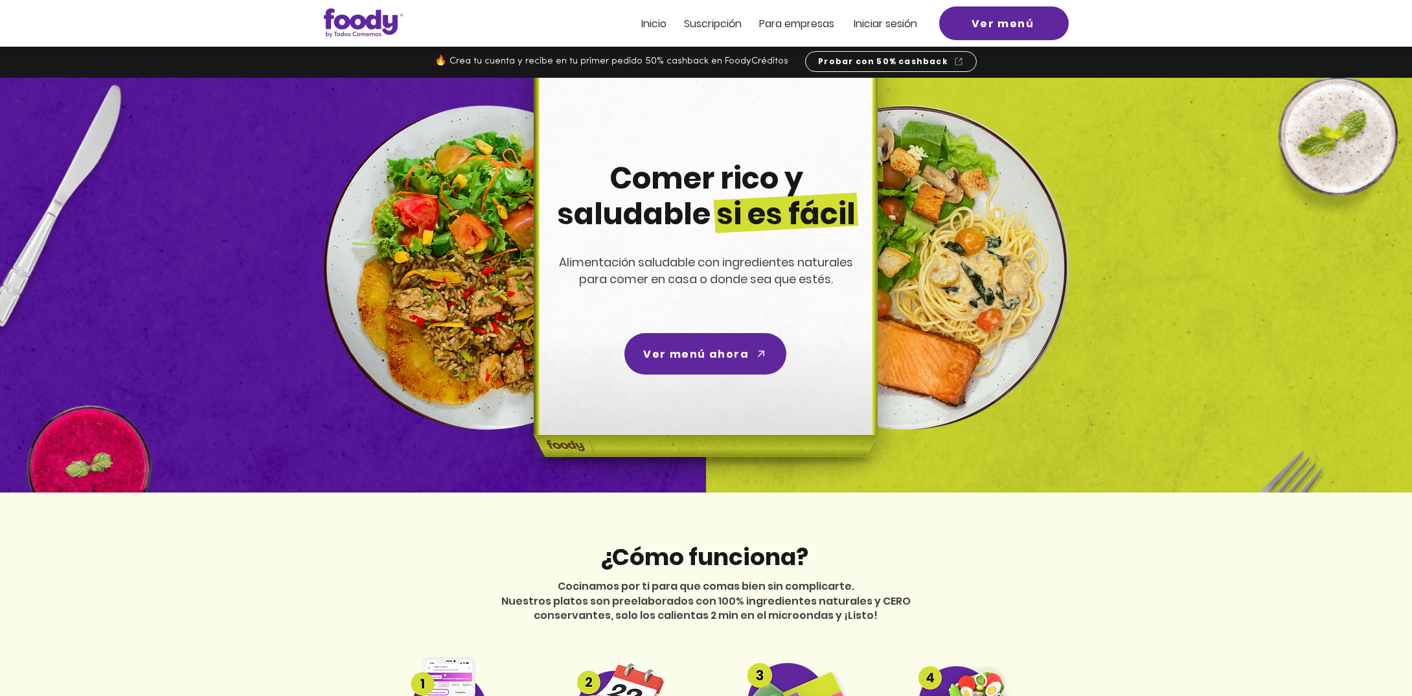 The width and height of the screenshot is (1412, 696). What do you see at coordinates (765, 23) in the screenshot?
I see `span: Pa` at bounding box center [765, 23].